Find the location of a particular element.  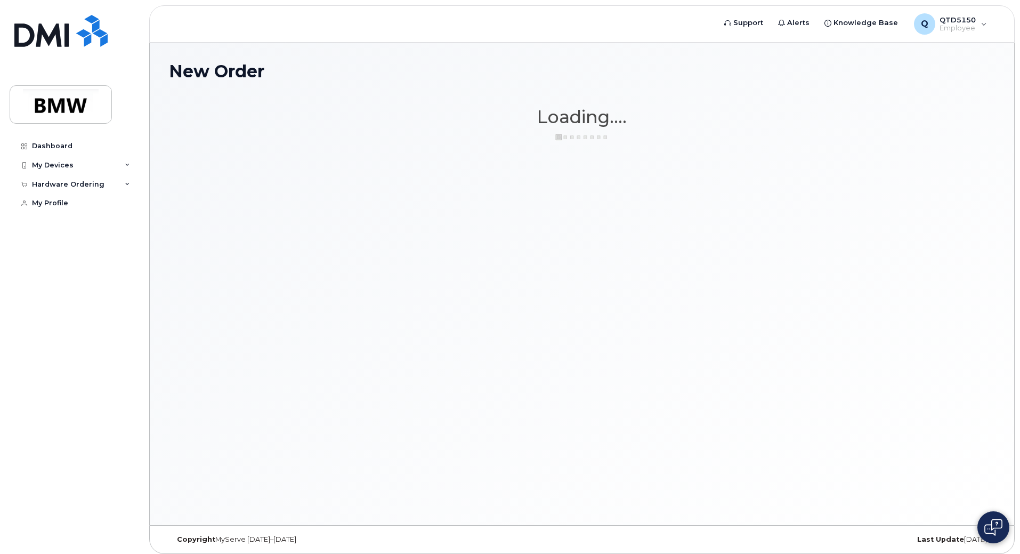

strong: Last Update is located at coordinates (940, 539).